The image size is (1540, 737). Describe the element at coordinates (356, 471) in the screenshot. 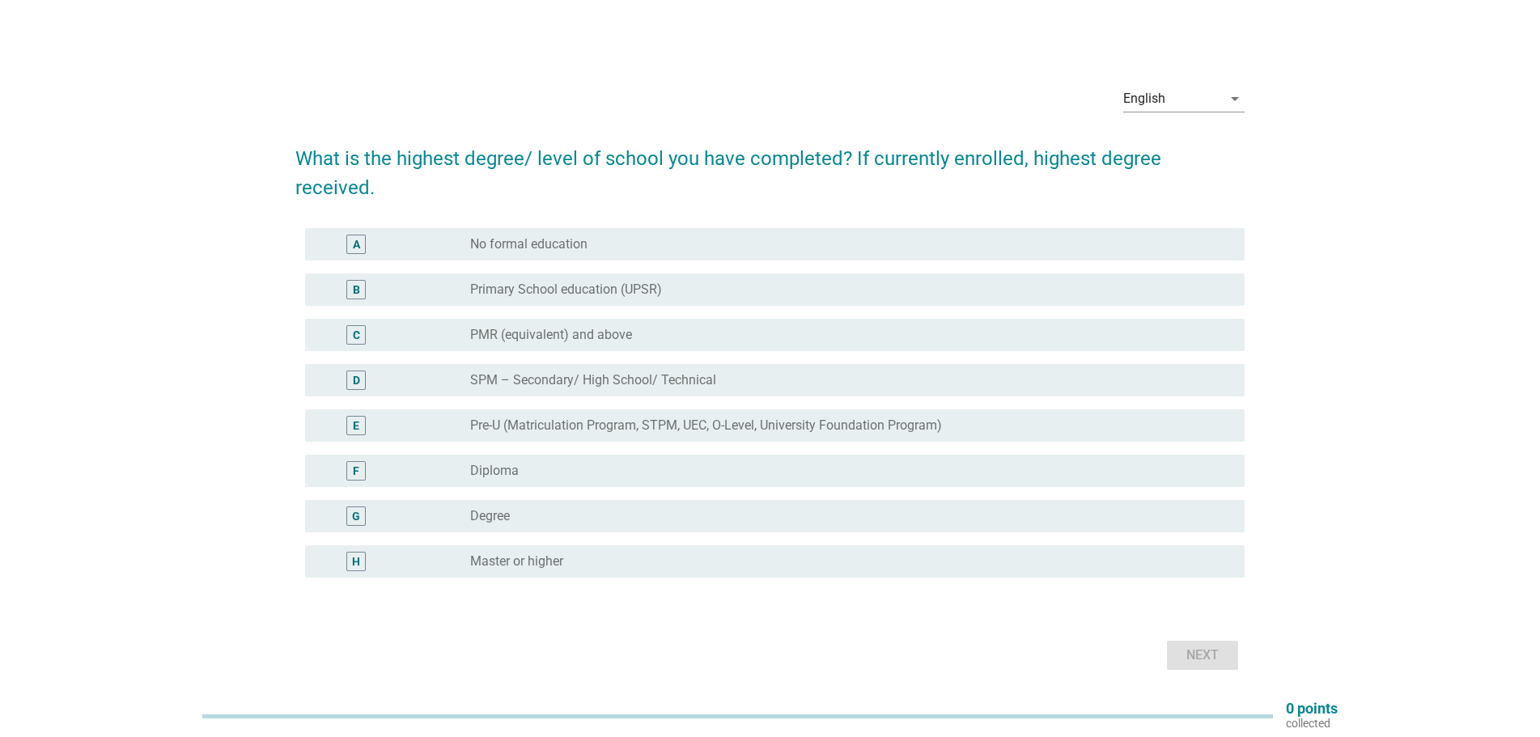

I see `div: F` at that location.